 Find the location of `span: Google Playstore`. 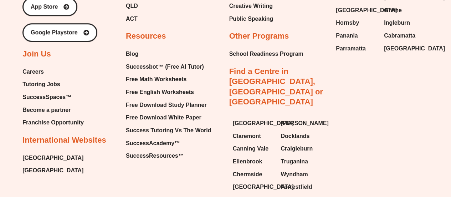

span: Google Playstore is located at coordinates (54, 32).